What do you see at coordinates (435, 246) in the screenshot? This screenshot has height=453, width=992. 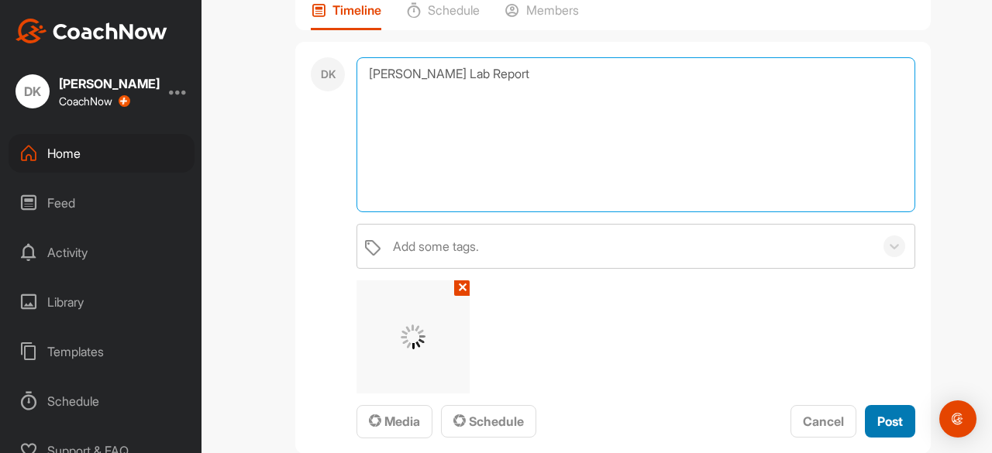 I see `div: Add some tags.` at bounding box center [435, 246].